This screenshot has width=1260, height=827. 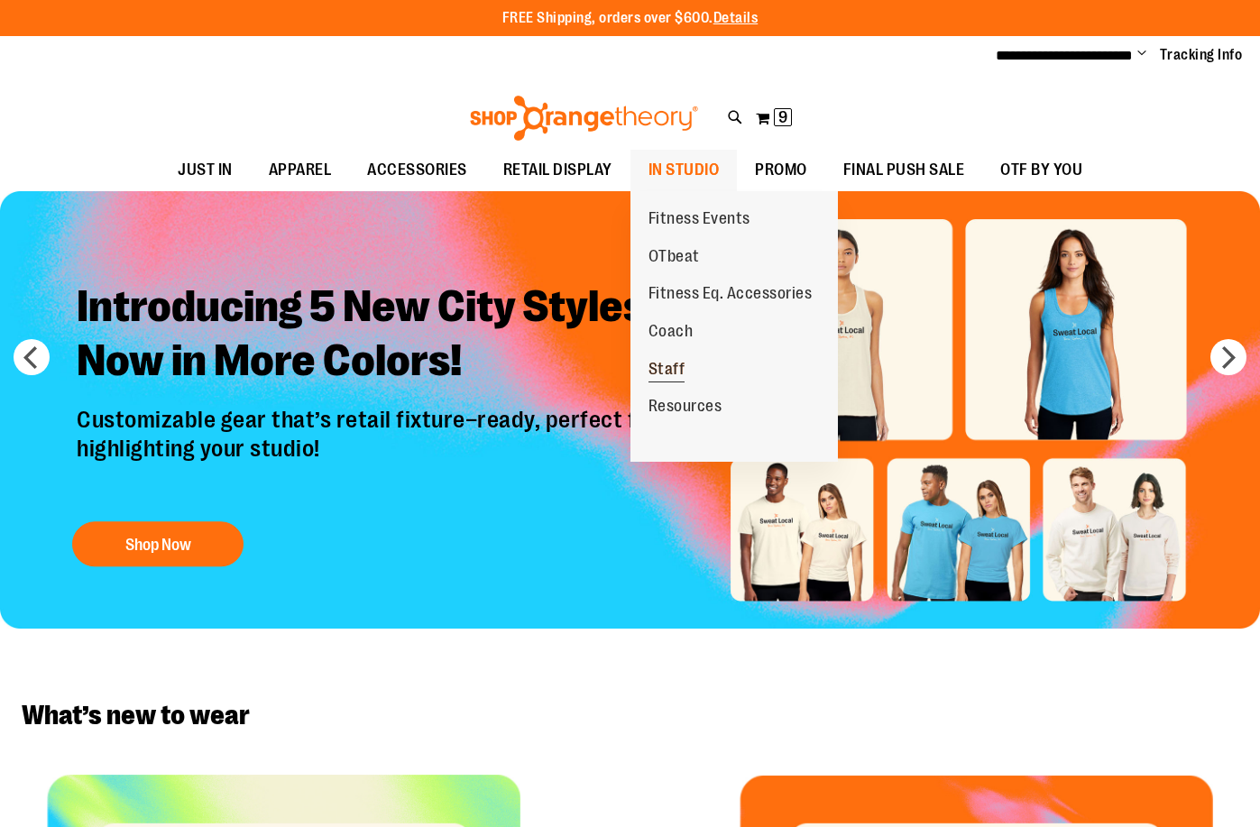 What do you see at coordinates (1040, 170) in the screenshot?
I see `a: OTF BY YOU` at bounding box center [1040, 170].